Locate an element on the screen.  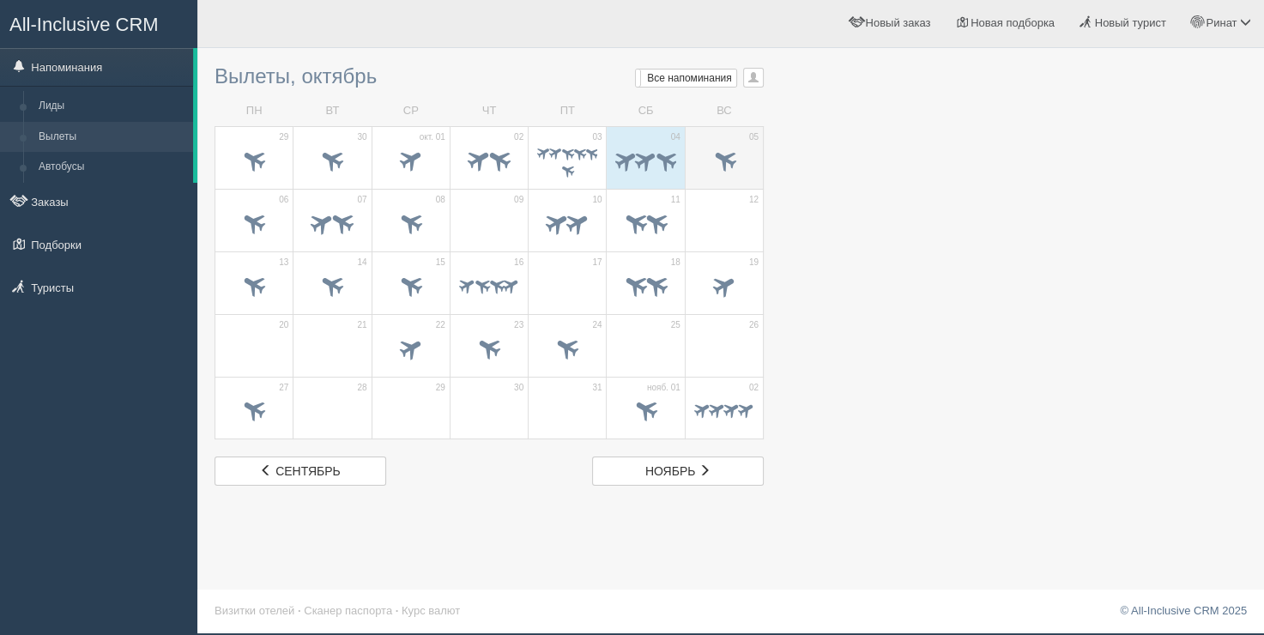
span: 10 is located at coordinates (596, 200).